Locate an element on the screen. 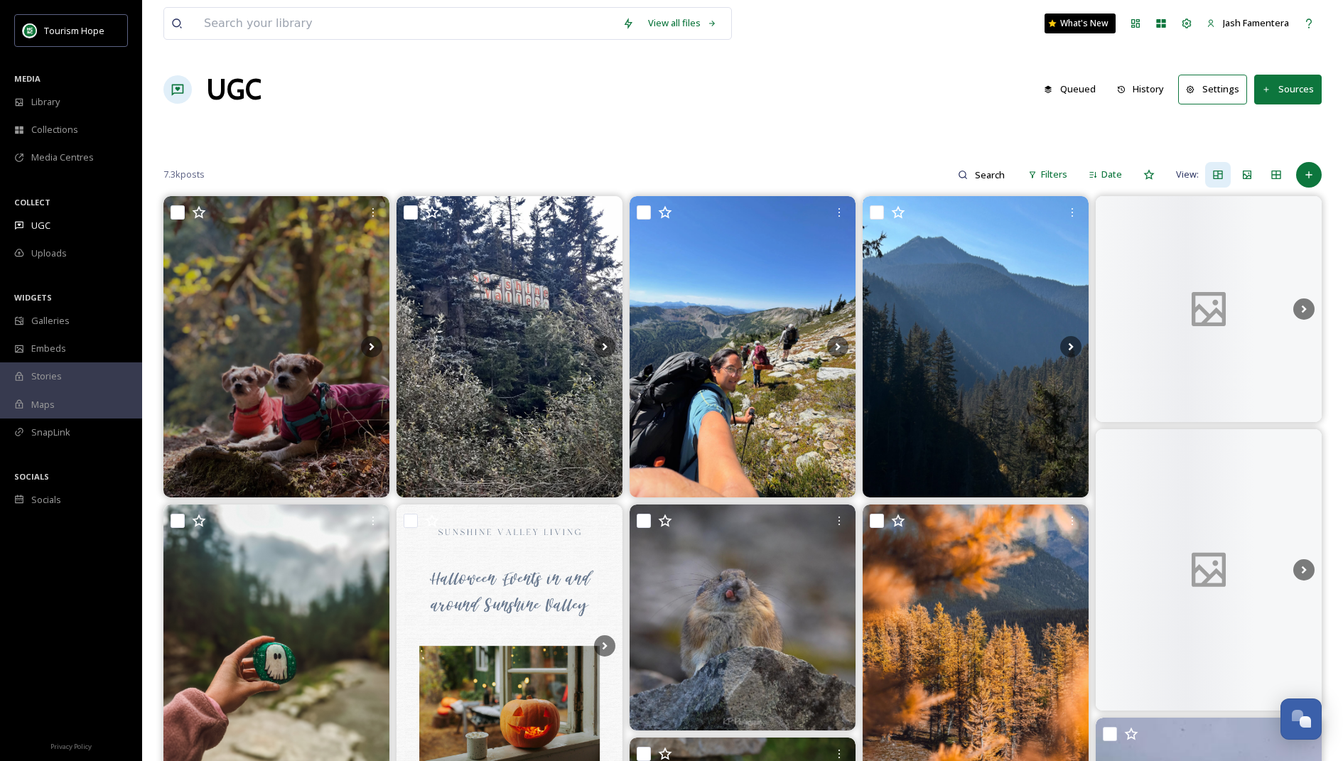 The height and width of the screenshot is (761, 1343). input: Search your library is located at coordinates (406, 23).